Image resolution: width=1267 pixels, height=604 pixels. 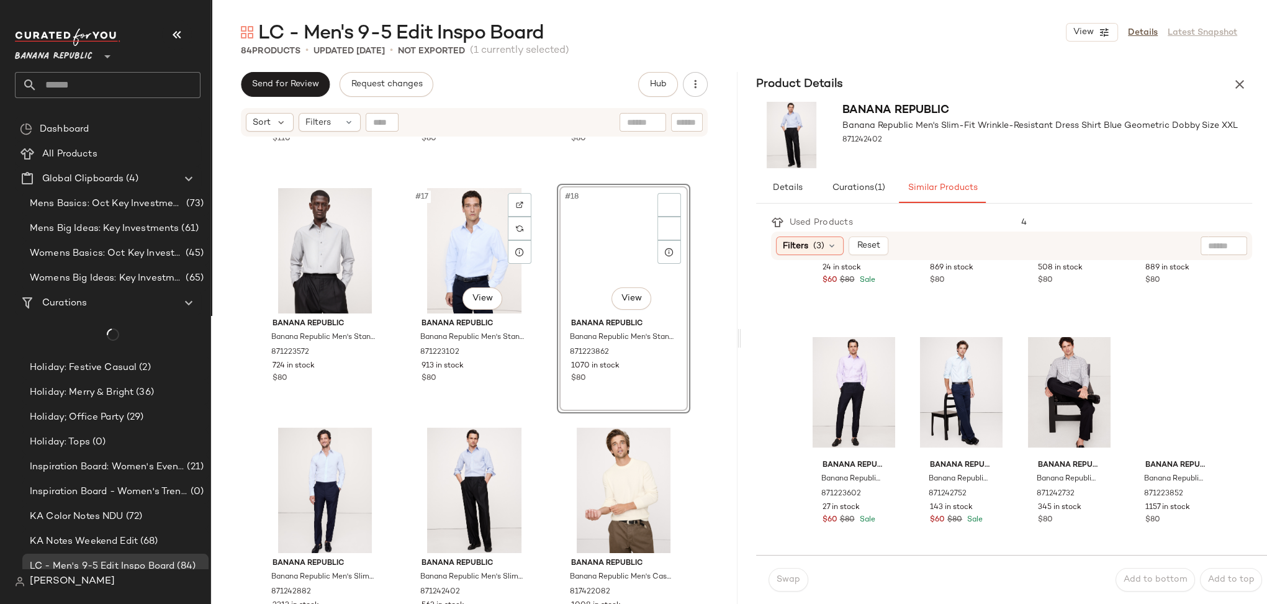 I want to click on span: Request changes, so click(x=386, y=84).